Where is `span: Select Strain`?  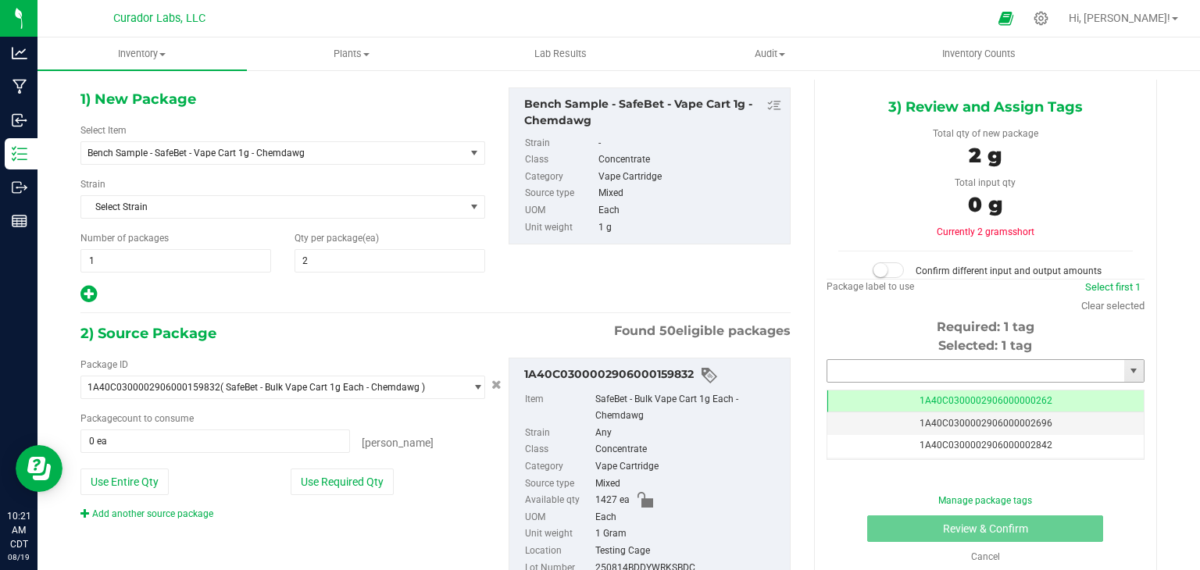 span: Select Strain is located at coordinates (273, 207).